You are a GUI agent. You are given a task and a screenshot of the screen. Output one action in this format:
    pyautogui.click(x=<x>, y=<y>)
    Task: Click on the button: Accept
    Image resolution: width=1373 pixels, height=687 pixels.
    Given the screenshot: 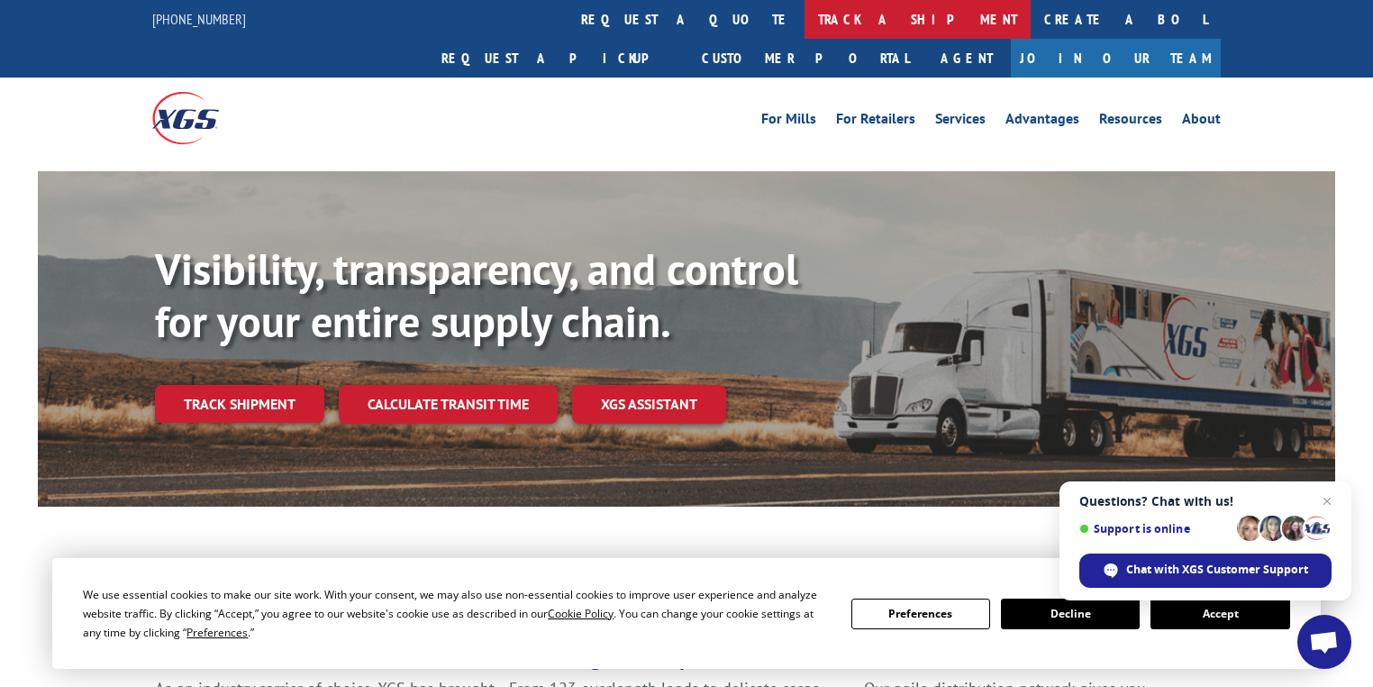 What is the action you would take?
    pyautogui.click(x=1220, y=614)
    